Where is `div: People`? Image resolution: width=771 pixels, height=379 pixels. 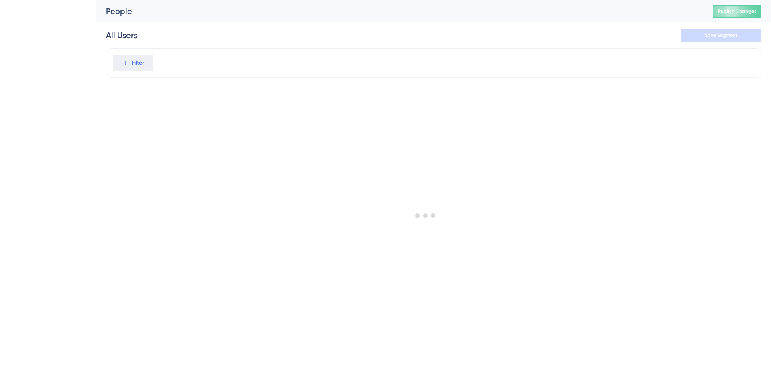
div: People is located at coordinates (400, 11).